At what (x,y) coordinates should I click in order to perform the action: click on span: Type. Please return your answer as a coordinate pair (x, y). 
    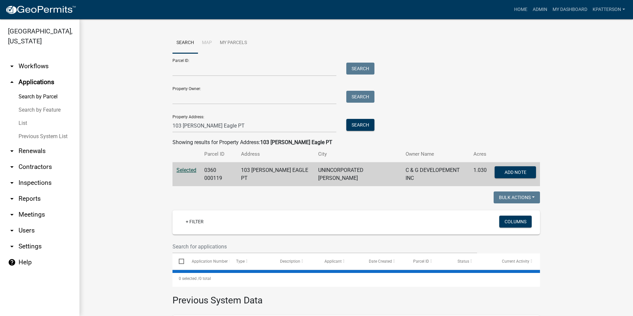
    Looking at the image, I should click on (240, 261).